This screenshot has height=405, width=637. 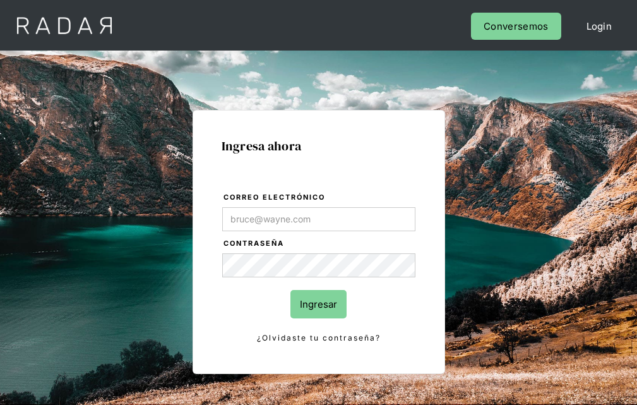 What do you see at coordinates (319, 146) in the screenshot?
I see `h1: Ingresa ahora` at bounding box center [319, 146].